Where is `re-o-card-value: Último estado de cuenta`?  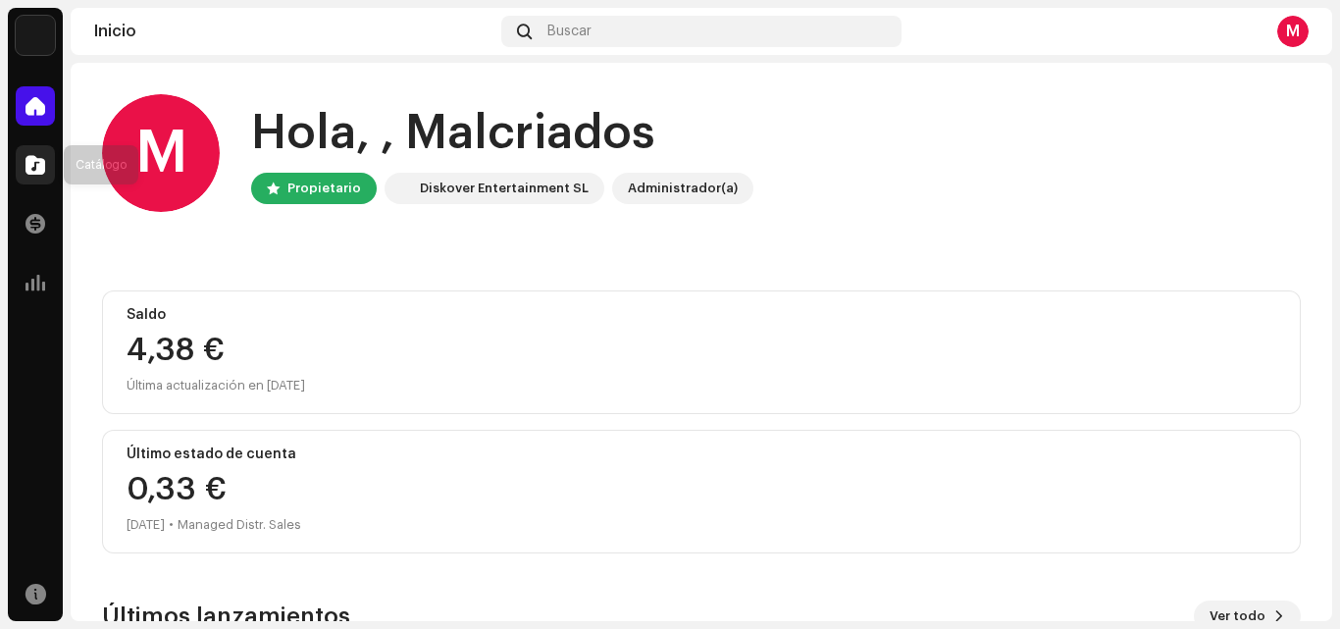
re-o-card-value: Último estado de cuenta is located at coordinates (701, 491).